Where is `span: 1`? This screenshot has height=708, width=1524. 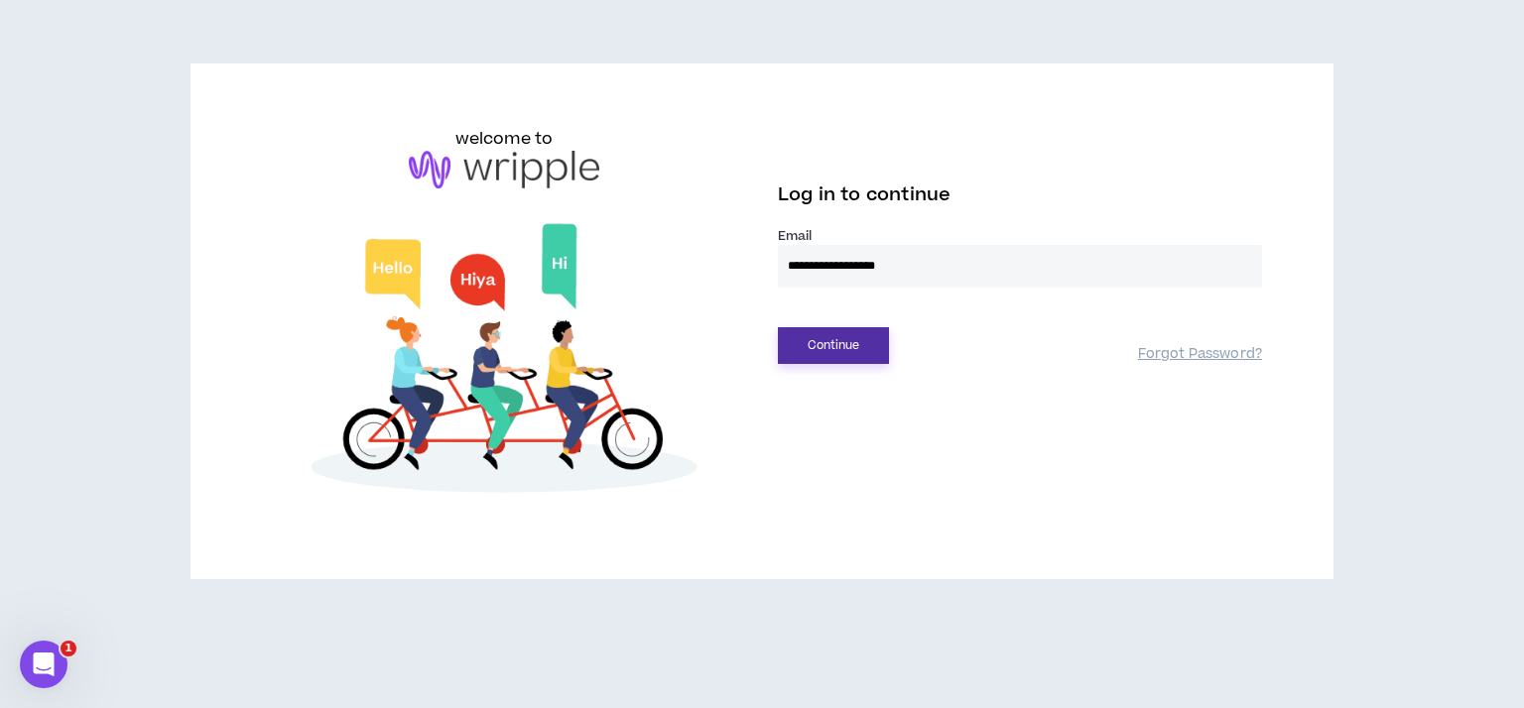
span: 1 is located at coordinates (68, 649).